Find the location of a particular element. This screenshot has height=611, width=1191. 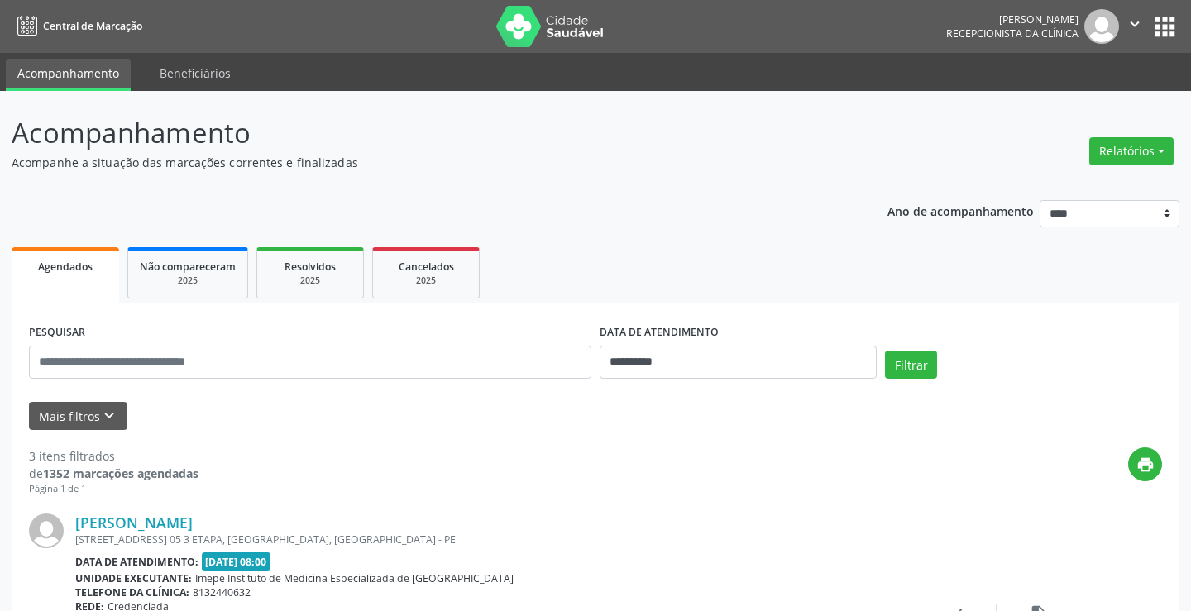

i: keyboard_arrow_down is located at coordinates (109, 416).